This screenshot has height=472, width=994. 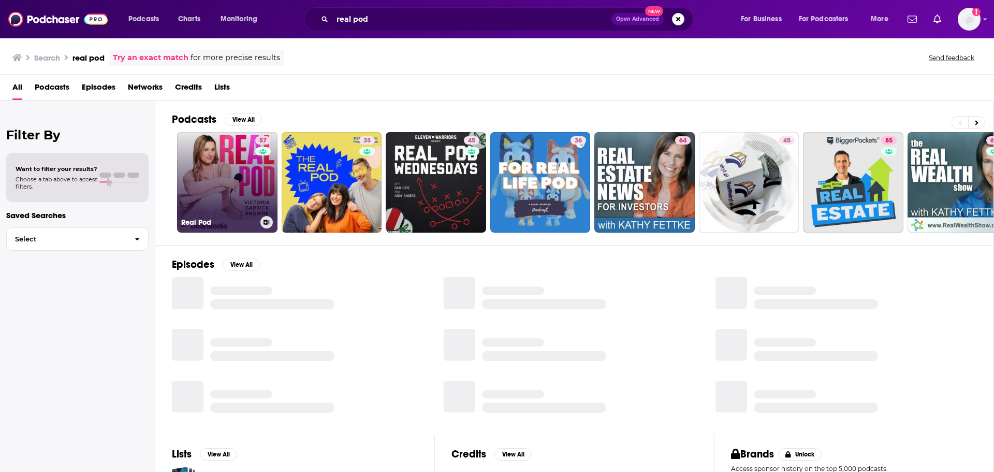 What do you see at coordinates (472, 19) in the screenshot?
I see `input: Search podcasts, credits, & more...` at bounding box center [472, 19].